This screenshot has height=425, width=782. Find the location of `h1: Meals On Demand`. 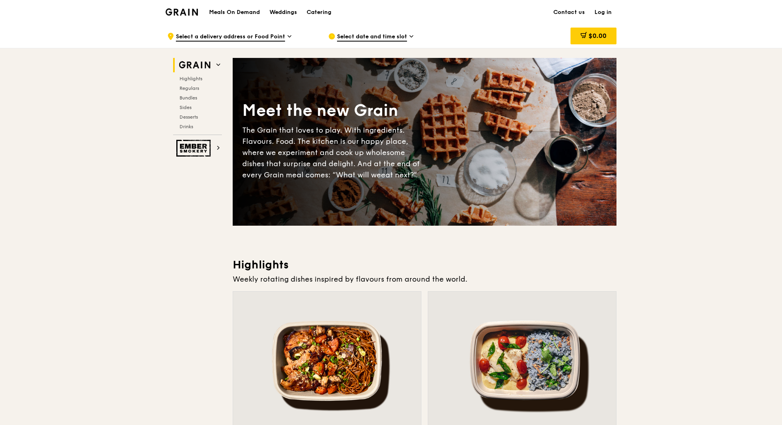

h1: Meals On Demand is located at coordinates (234, 12).